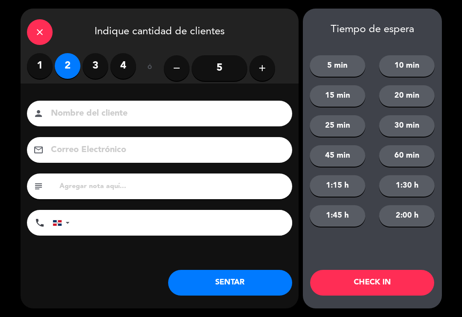  What do you see at coordinates (407, 126) in the screenshot?
I see `button: 30 min` at bounding box center [407, 126].